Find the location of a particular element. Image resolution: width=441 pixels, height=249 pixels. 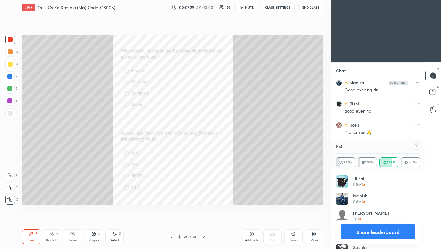

div: 6 is located at coordinates (11, 101).